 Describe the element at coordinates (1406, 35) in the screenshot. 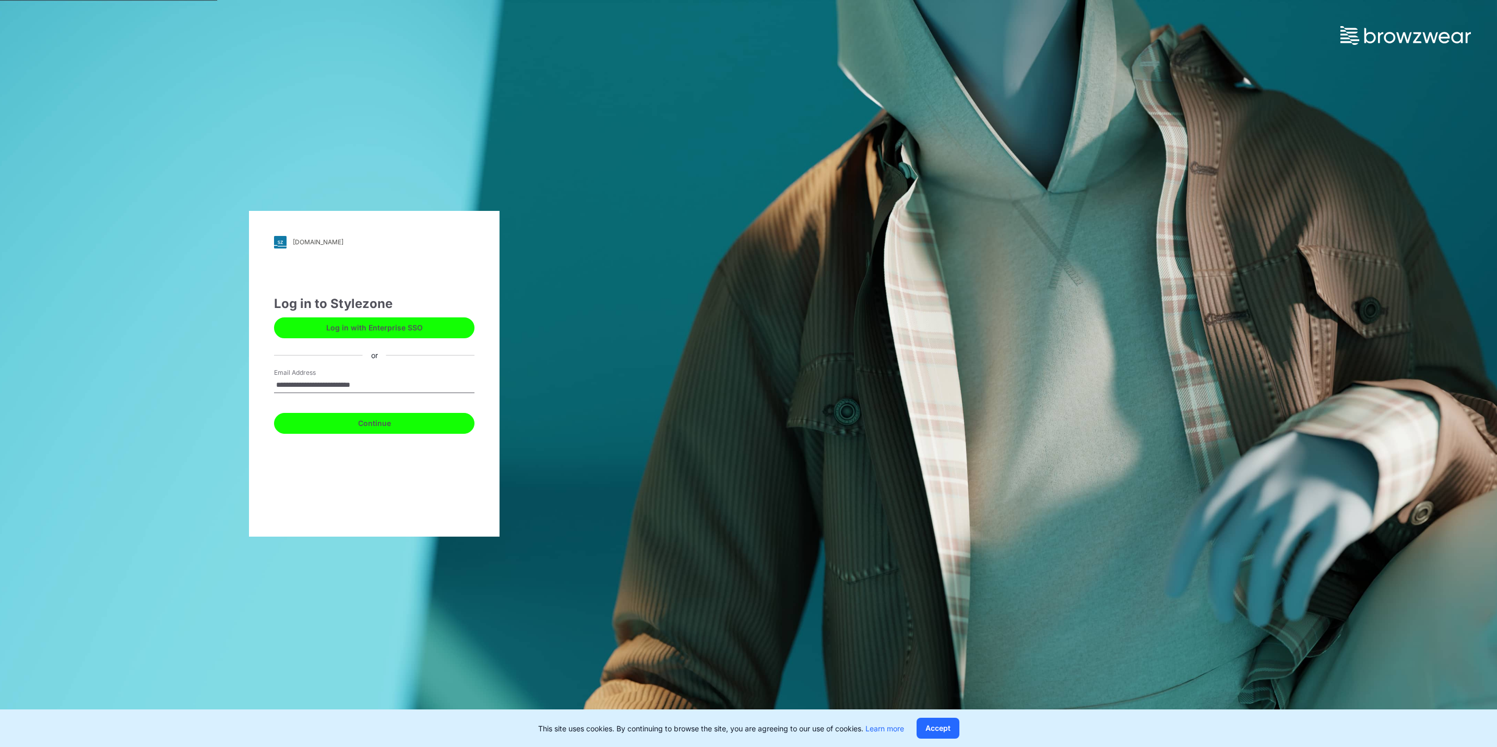

I see `img: browzwear-logo.73288ffb.svg` at that location.